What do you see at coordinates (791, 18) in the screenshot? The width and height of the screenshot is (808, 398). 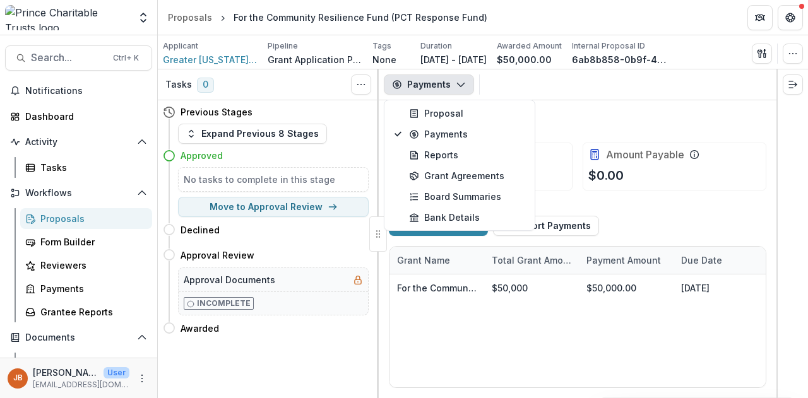 I see `button: Get Help` at bounding box center [791, 18].